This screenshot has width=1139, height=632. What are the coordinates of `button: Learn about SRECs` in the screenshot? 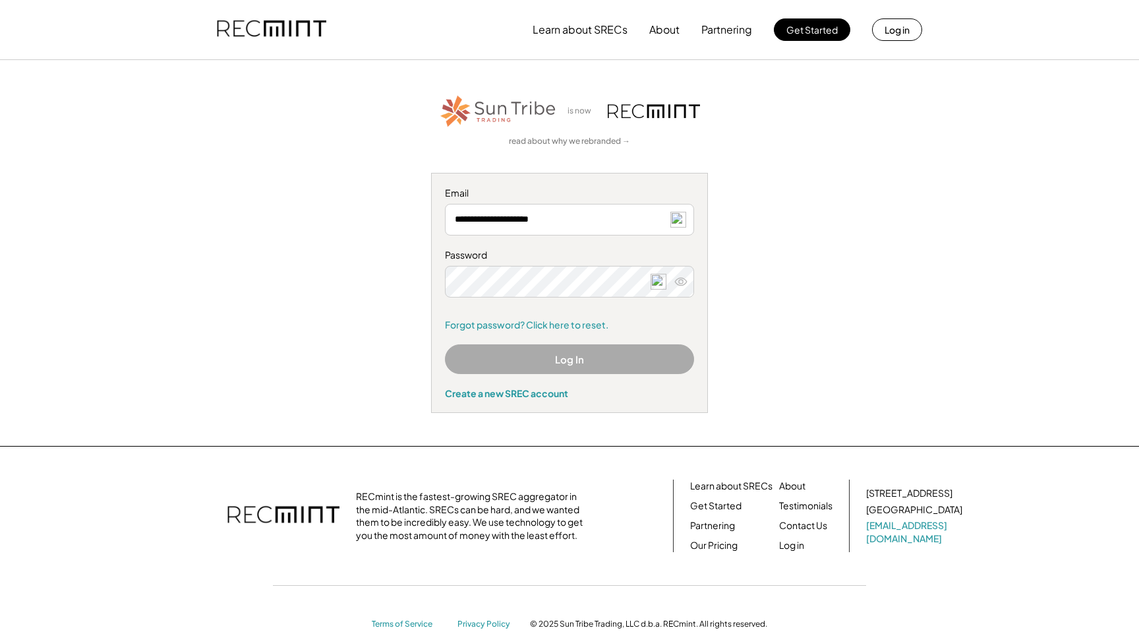 It's located at (580, 30).